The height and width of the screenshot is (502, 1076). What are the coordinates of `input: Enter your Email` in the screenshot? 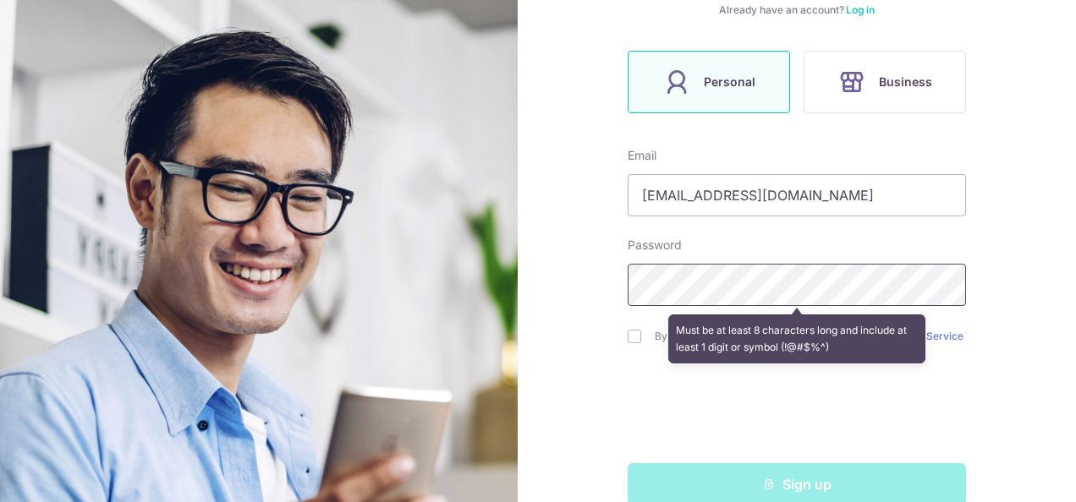 It's located at (797, 195).